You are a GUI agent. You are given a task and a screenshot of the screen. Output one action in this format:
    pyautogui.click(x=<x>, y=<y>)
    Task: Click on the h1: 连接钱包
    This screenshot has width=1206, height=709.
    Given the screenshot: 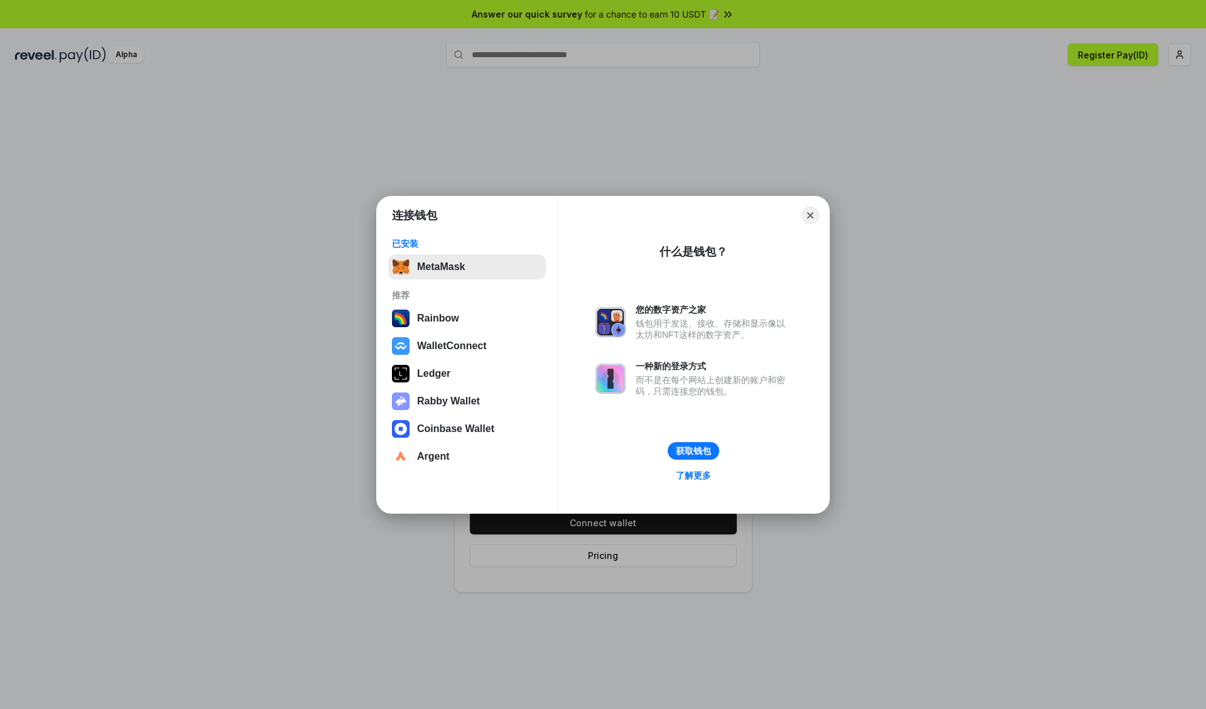 What is the action you would take?
    pyautogui.click(x=415, y=215)
    